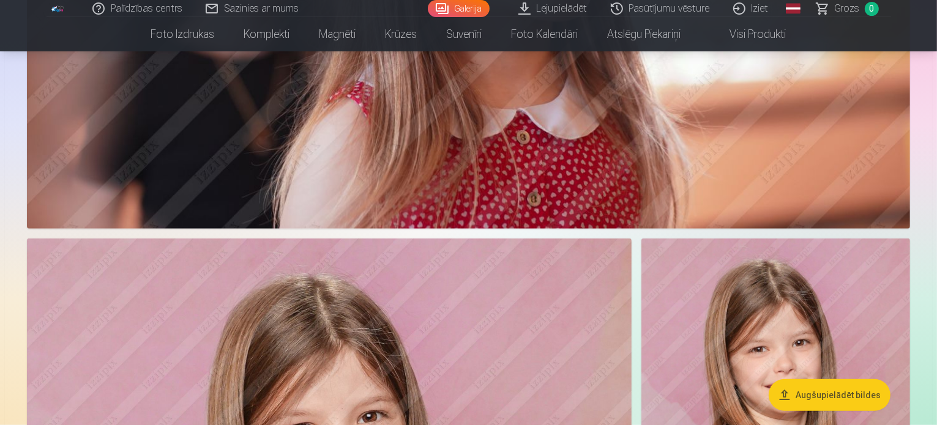  What do you see at coordinates (58, 9) in the screenshot?
I see `img: /fa1` at bounding box center [58, 9].